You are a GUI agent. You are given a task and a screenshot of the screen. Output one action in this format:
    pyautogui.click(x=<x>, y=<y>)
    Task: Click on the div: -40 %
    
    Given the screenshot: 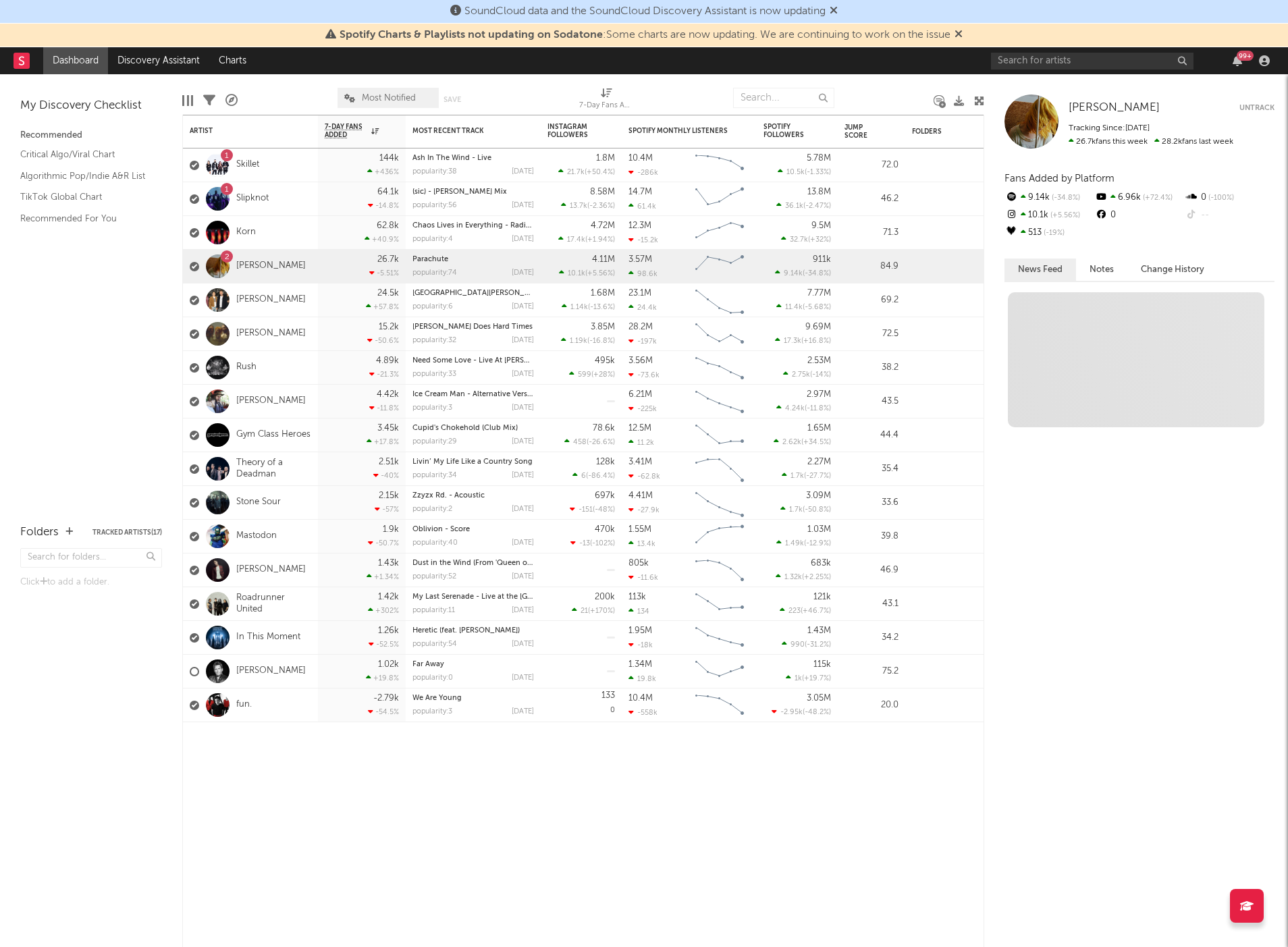 What is the action you would take?
    pyautogui.click(x=386, y=475)
    